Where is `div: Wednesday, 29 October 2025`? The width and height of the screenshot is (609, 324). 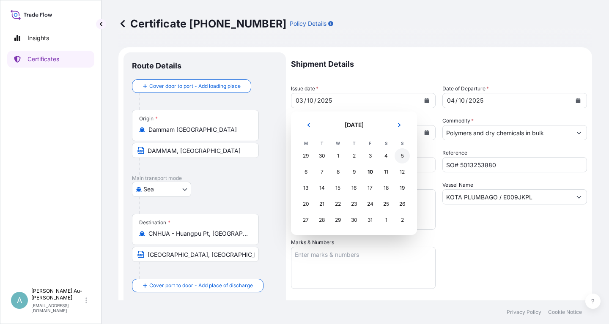
div: Wednesday, 29 October 2025 is located at coordinates (338, 220).